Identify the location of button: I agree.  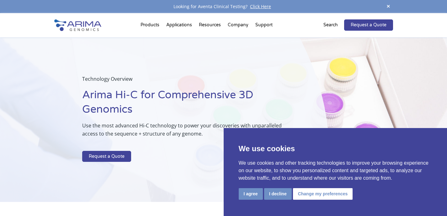
(251, 194).